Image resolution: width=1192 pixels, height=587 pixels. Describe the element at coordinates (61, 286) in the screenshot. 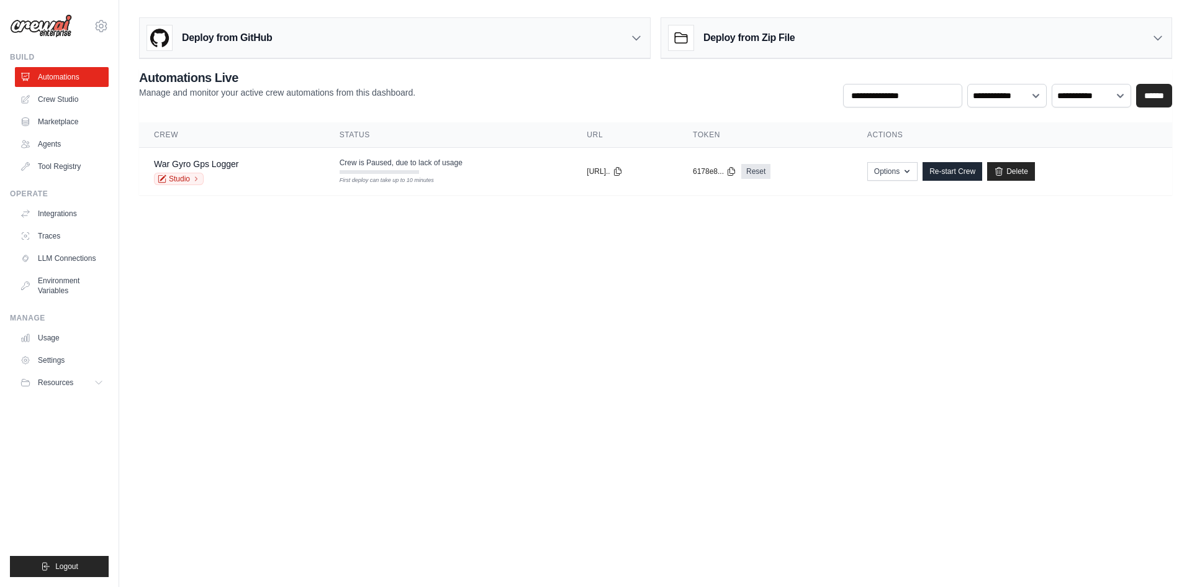

I see `a: Environment Variables` at that location.